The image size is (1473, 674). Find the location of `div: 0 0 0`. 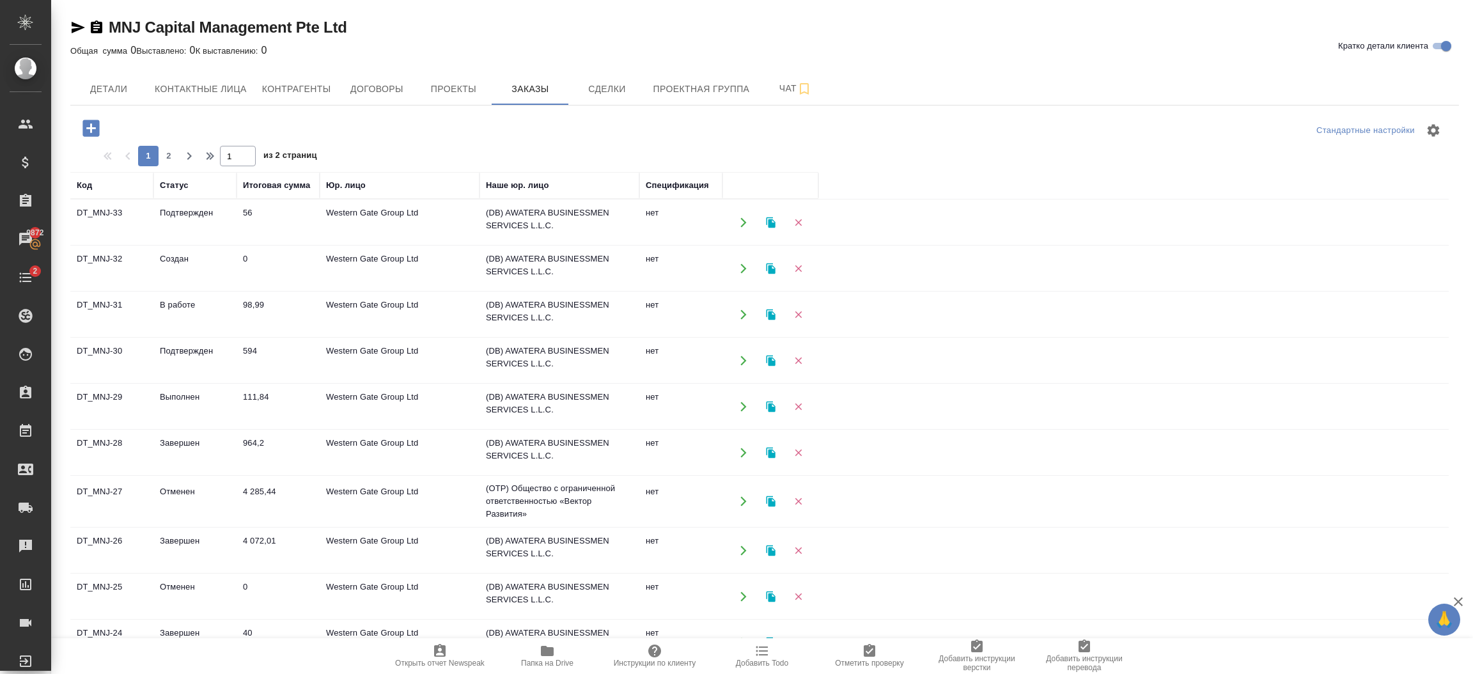

div: 0 0 0 is located at coordinates (765, 51).